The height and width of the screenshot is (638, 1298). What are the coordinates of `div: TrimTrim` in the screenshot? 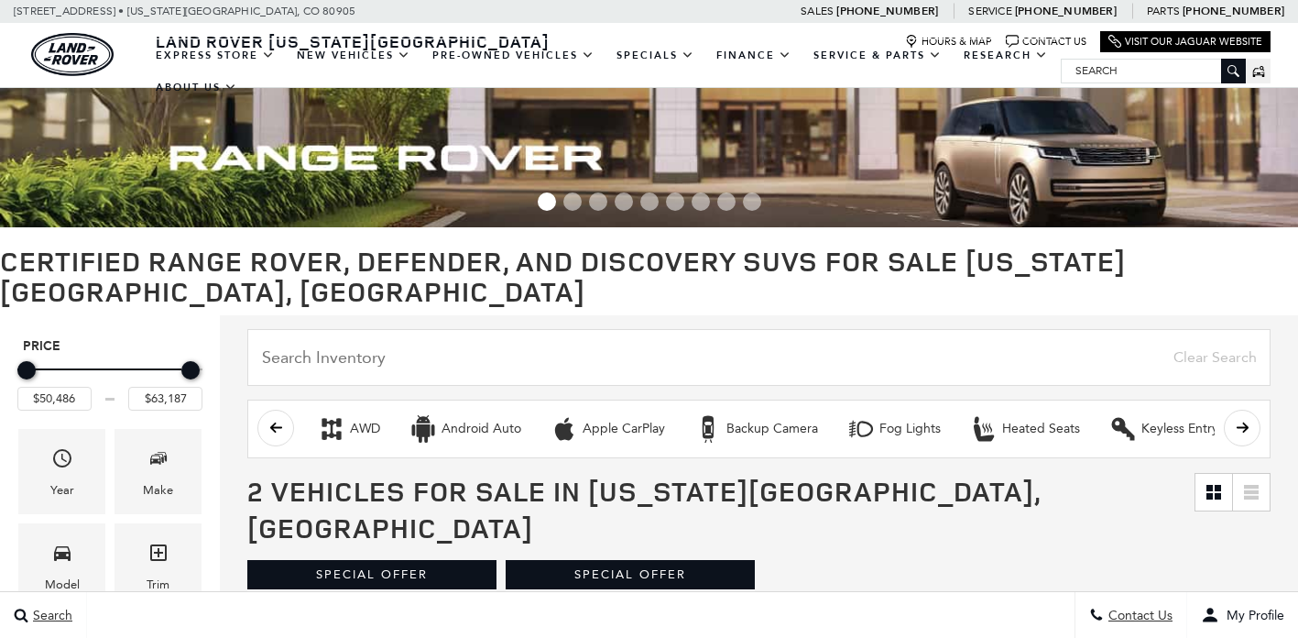 It's located at (158, 565).